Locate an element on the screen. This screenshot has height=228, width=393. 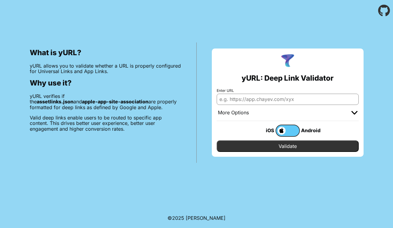
img: yURL Logo is located at coordinates (287, 61).